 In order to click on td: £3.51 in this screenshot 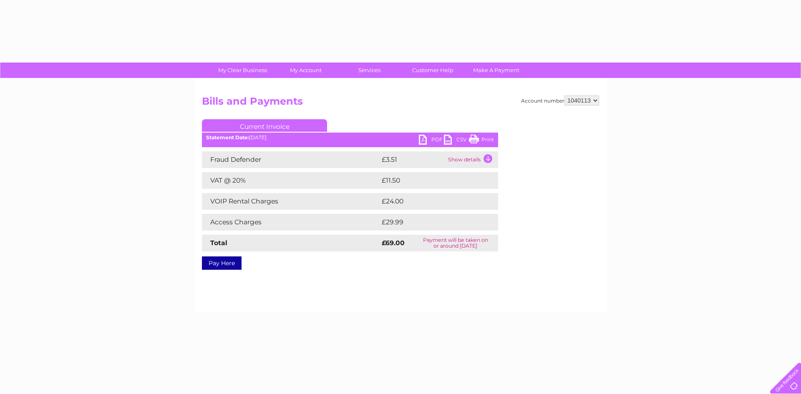, I will do `click(412, 160)`.